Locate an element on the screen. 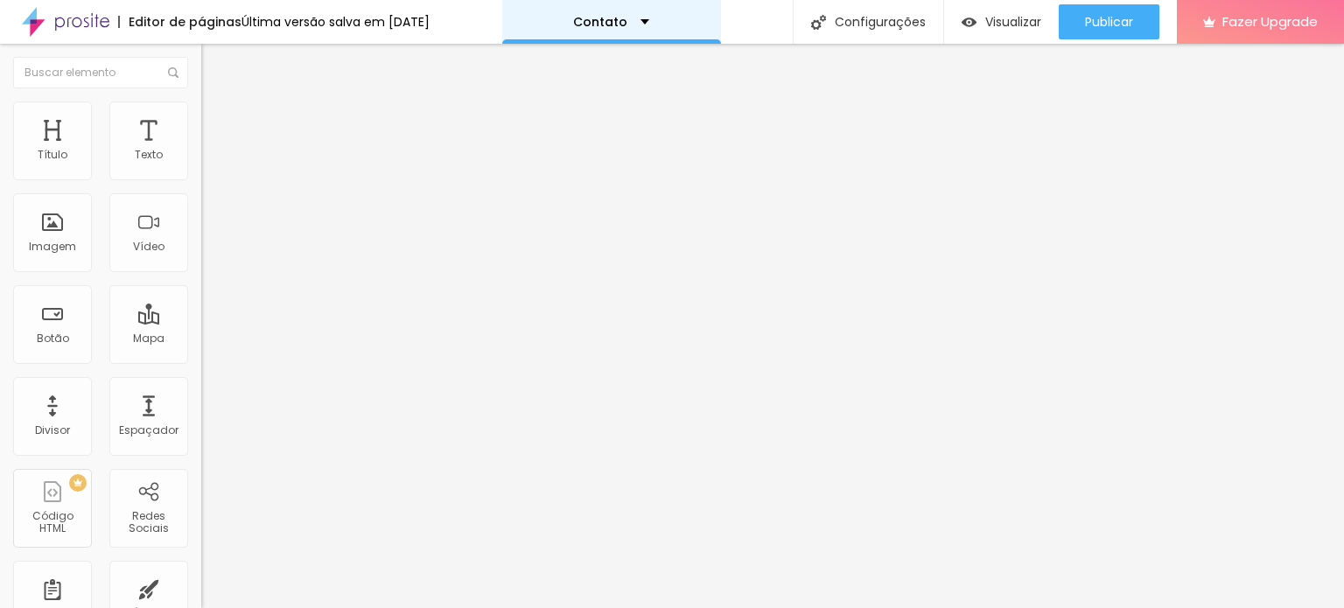 The image size is (1344, 608). span: Fazer Upgrade is located at coordinates (1270, 21).